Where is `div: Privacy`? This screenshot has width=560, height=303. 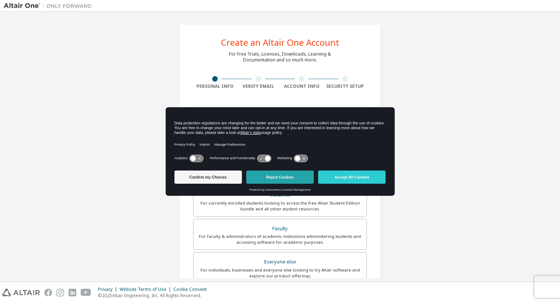 div: Privacy is located at coordinates (108, 290).